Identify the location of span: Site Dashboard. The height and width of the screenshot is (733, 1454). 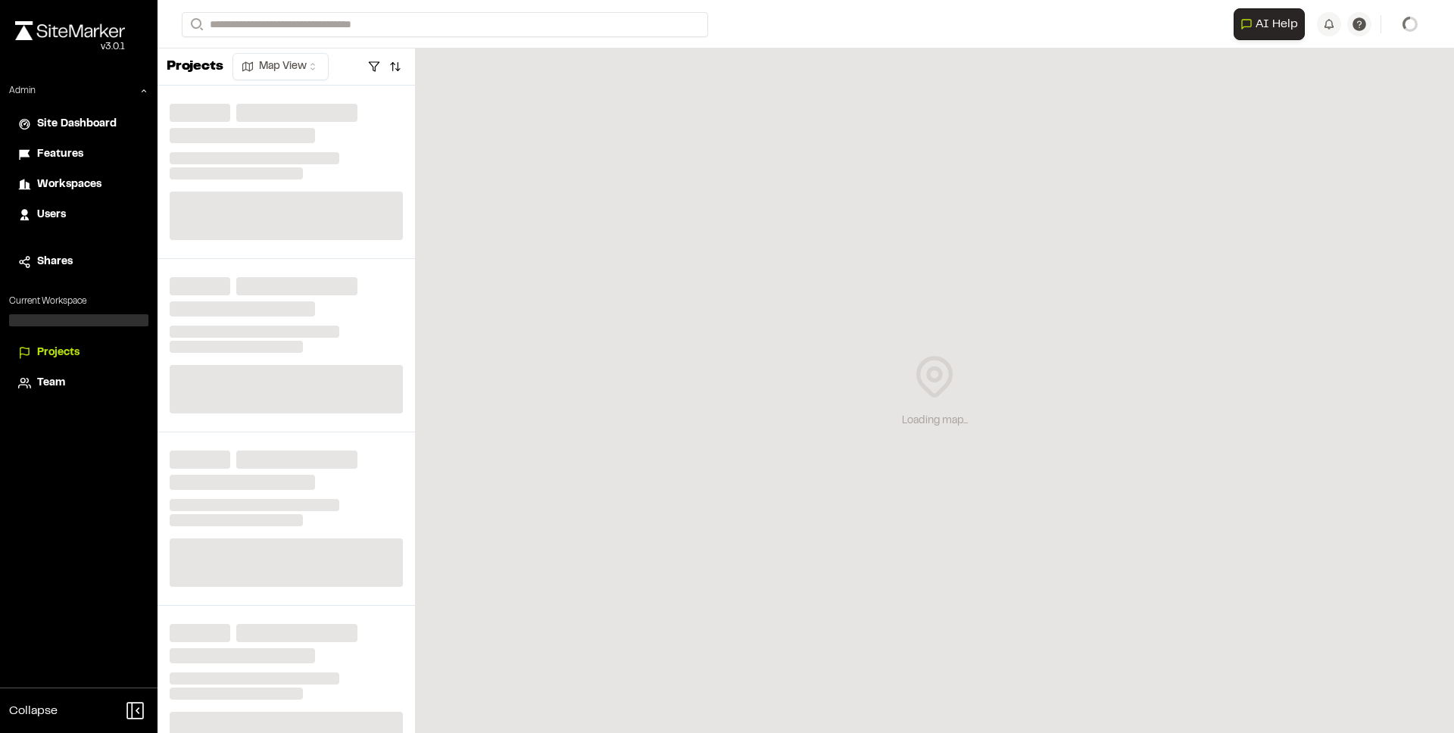
(76, 124).